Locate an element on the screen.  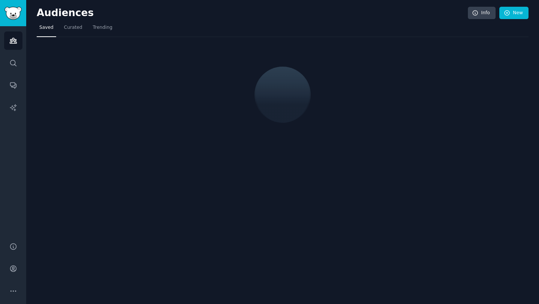
span: Trending is located at coordinates (103, 28).